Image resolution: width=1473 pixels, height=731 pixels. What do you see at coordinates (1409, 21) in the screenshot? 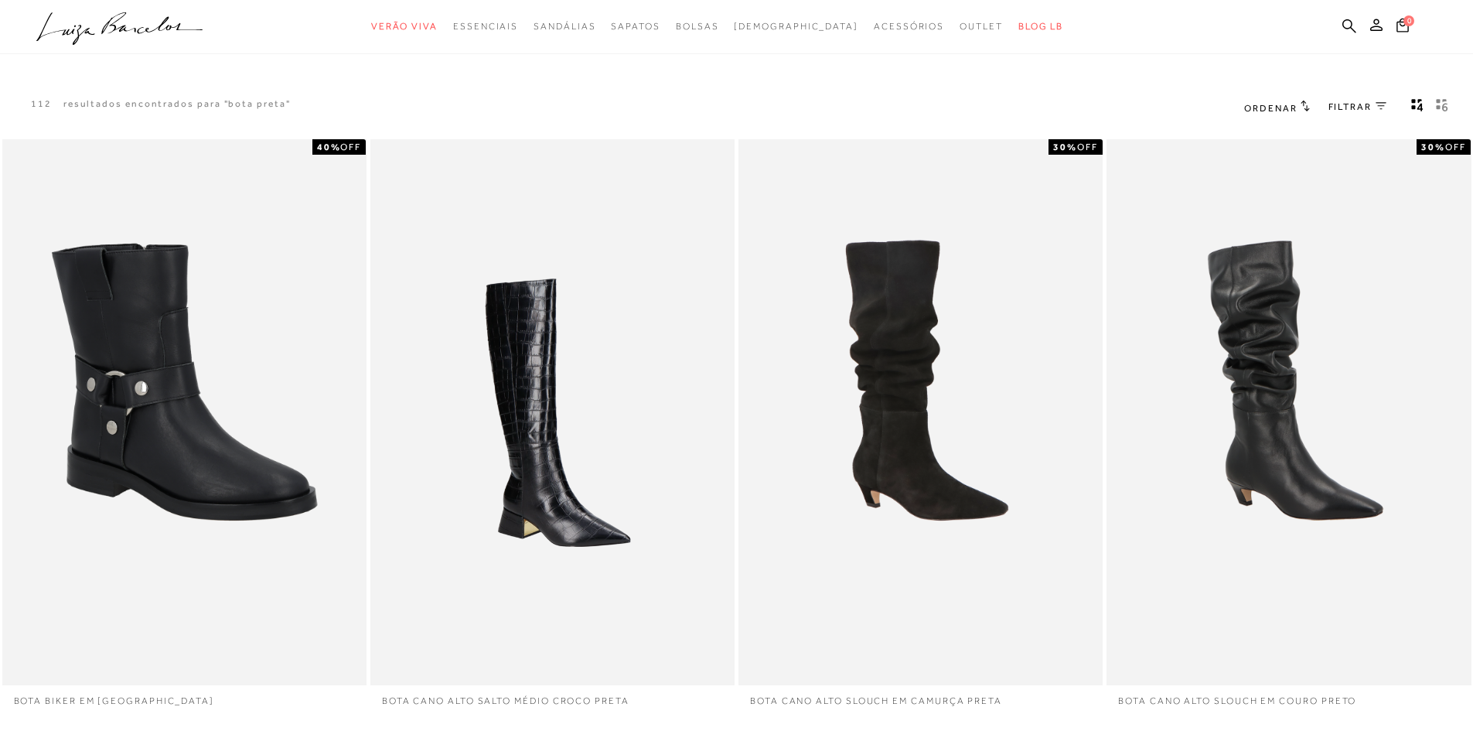
I see `span: 0` at bounding box center [1409, 21].